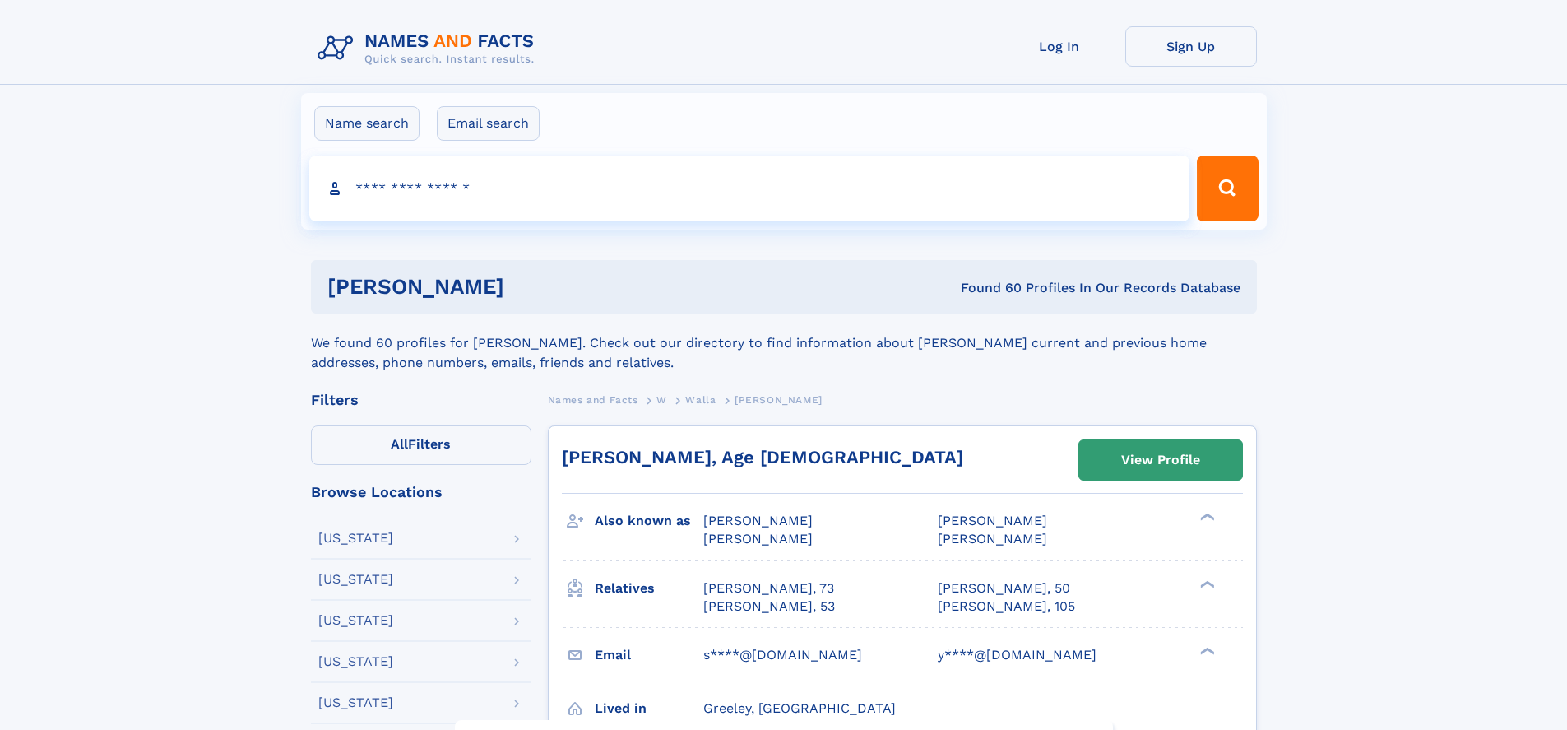  I want to click on div: Found 60 Profiles In Our Records Database, so click(986, 288).